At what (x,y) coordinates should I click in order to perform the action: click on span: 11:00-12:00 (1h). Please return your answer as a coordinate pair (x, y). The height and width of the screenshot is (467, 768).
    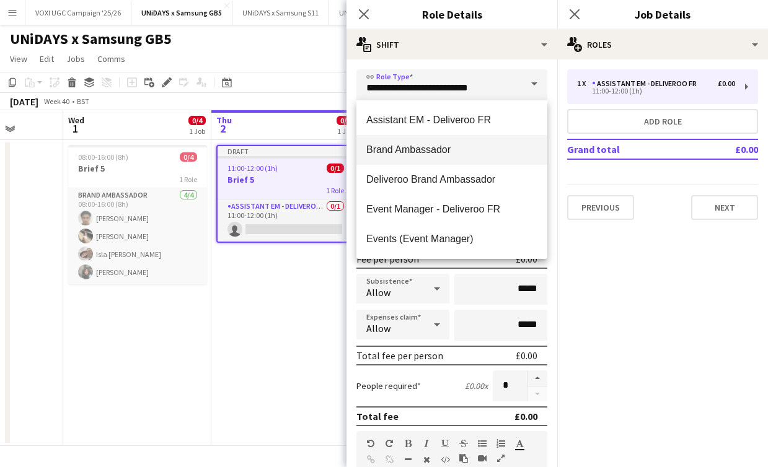
    Looking at the image, I should click on (252, 168).